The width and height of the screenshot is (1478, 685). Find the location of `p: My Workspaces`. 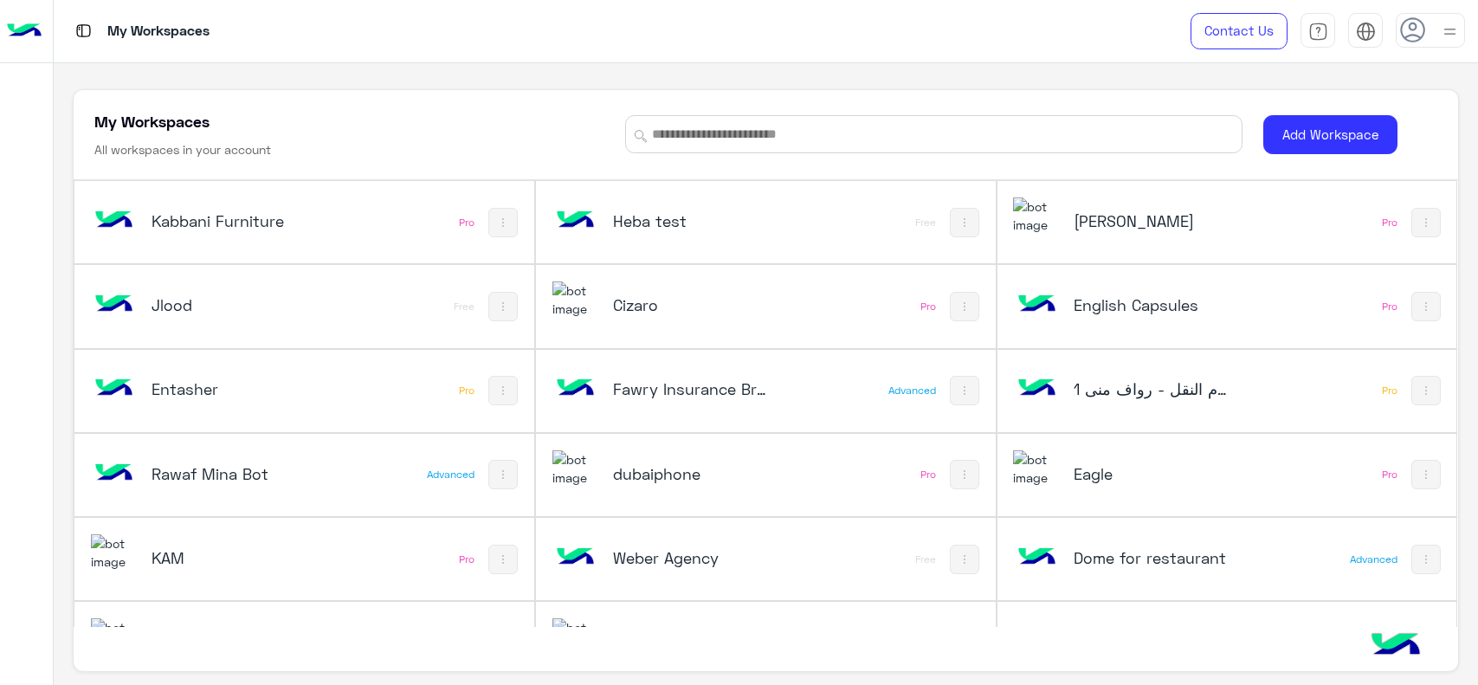

p: My Workspaces is located at coordinates (158, 31).